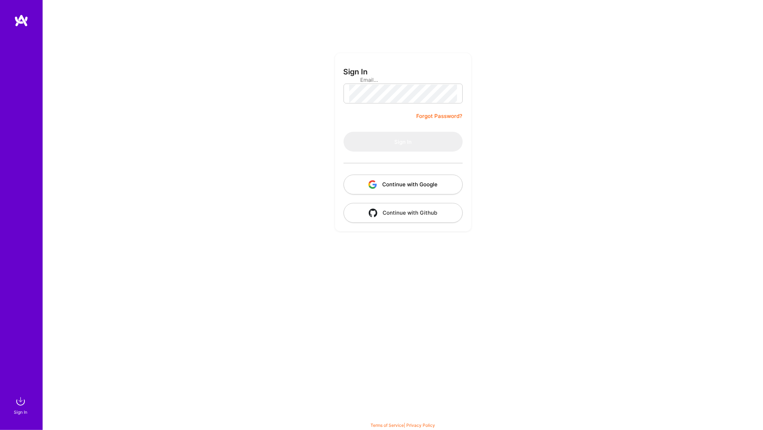 This screenshot has width=763, height=430. What do you see at coordinates (21, 412) in the screenshot?
I see `div: Sign In` at bounding box center [21, 412].